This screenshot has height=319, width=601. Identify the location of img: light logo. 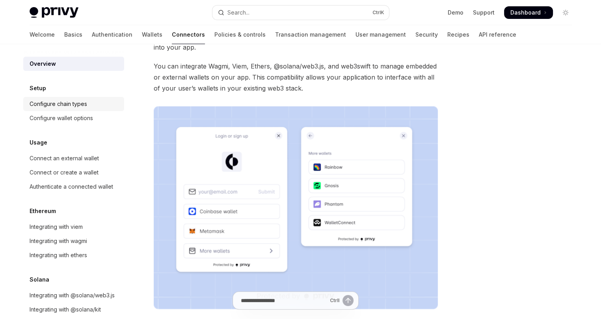
(54, 13).